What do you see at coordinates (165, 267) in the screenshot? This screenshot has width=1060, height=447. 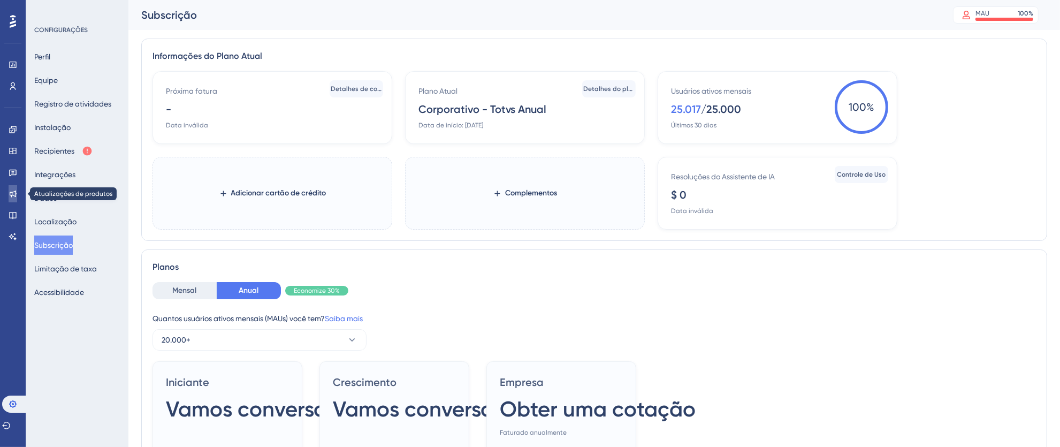 I see `font: Planos` at bounding box center [165, 267].